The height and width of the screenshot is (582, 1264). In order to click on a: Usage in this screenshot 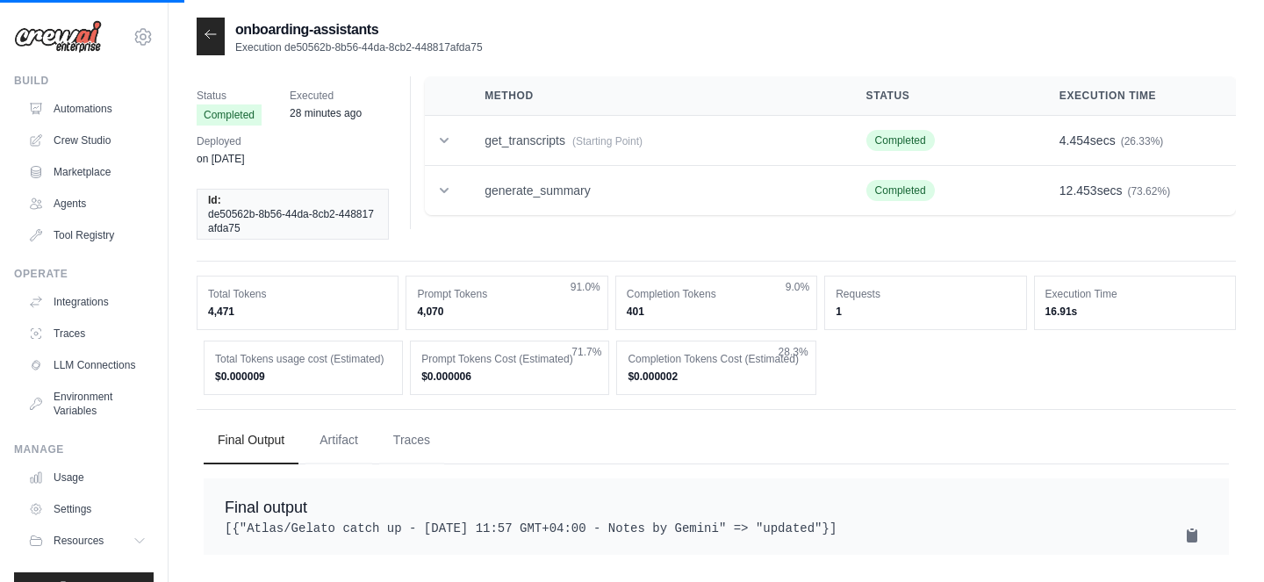, I will do `click(87, 478)`.